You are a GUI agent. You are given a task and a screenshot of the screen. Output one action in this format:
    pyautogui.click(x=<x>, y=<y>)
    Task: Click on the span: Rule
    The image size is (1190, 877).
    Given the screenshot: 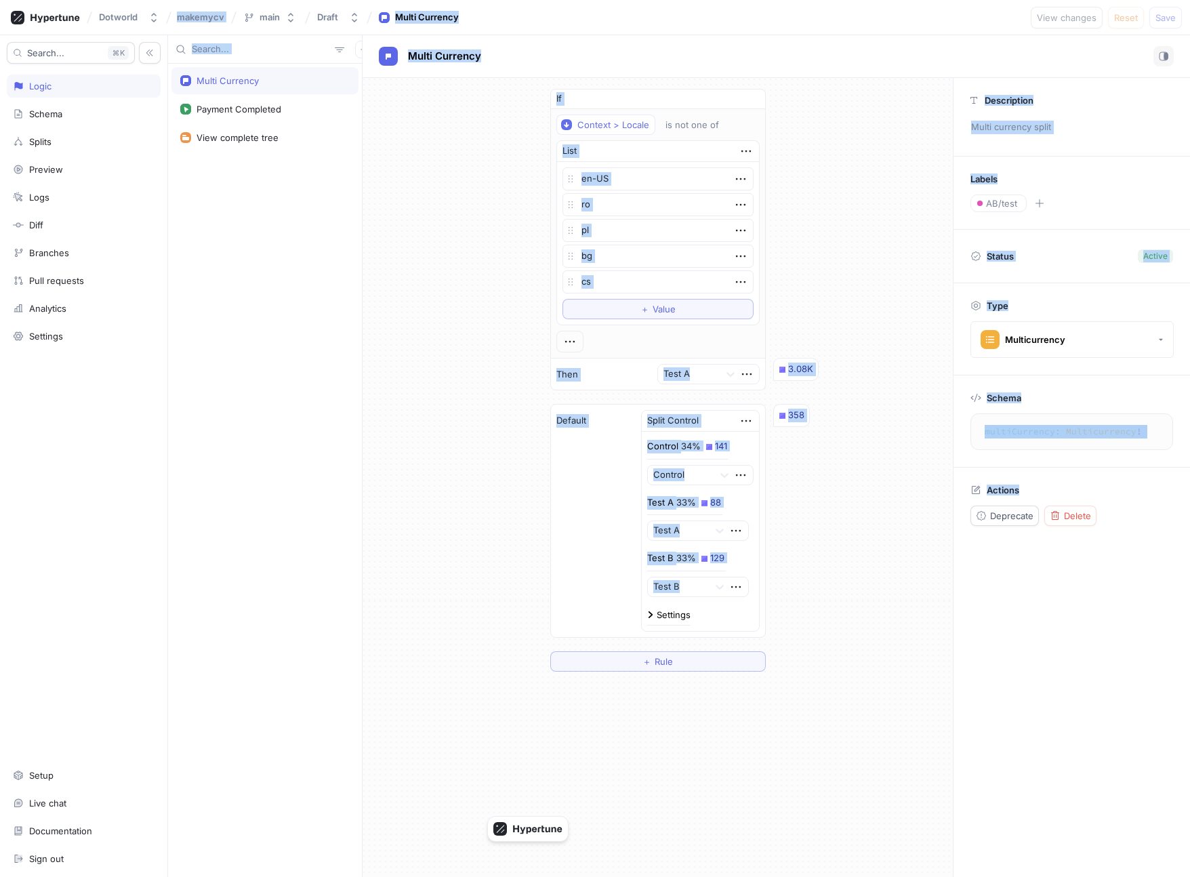 What is the action you would take?
    pyautogui.click(x=663, y=661)
    